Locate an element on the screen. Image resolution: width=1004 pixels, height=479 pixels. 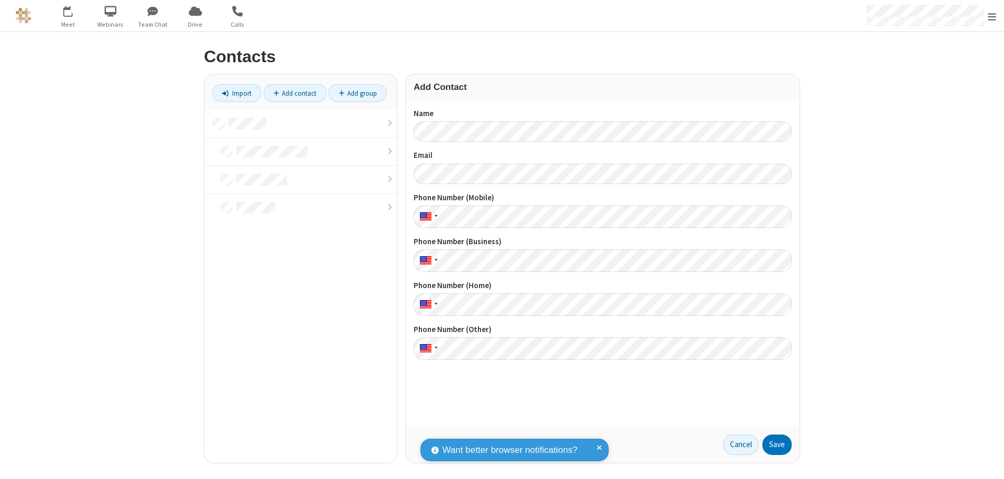
h2: Contacts is located at coordinates (502, 56).